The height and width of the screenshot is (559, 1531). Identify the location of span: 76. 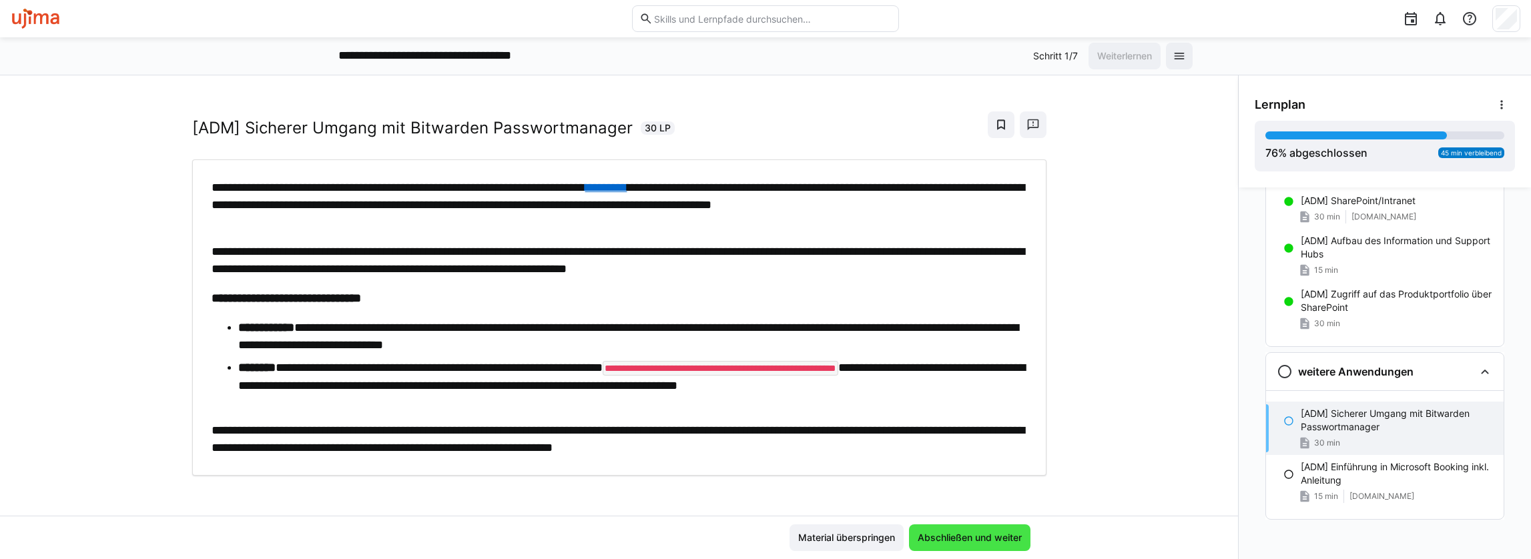
(1271, 153).